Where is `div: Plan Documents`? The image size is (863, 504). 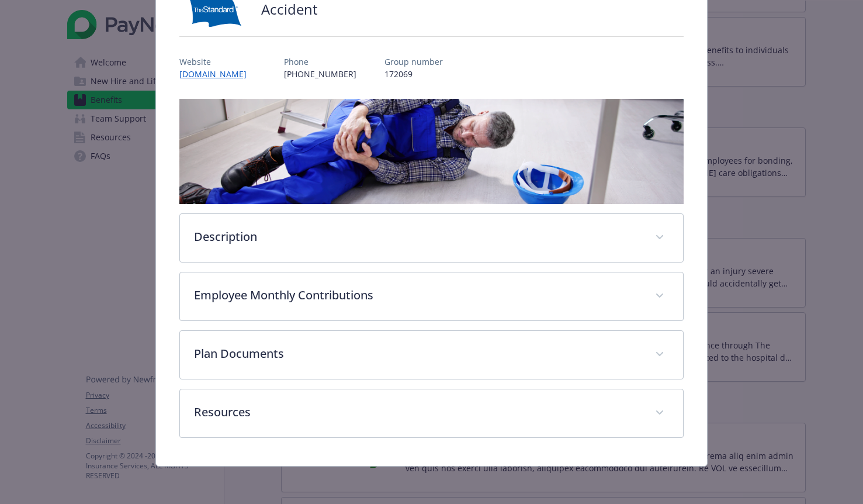 div: Plan Documents is located at coordinates (431, 355).